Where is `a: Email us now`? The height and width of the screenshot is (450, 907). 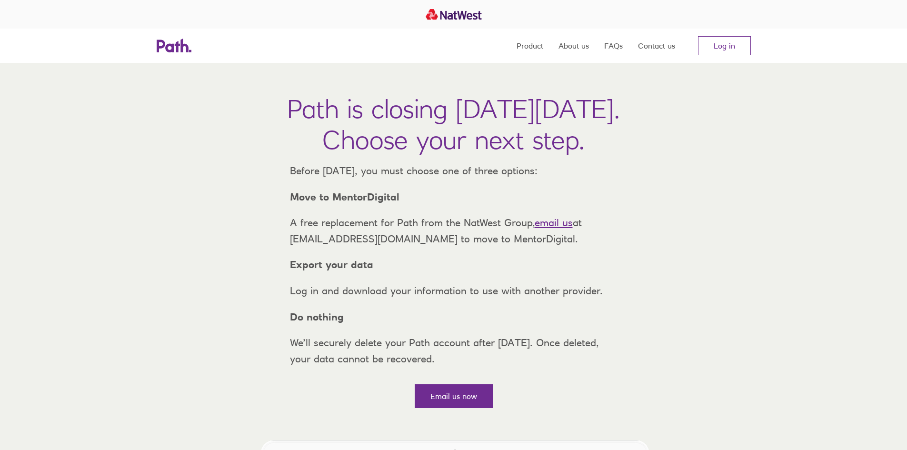 a: Email us now is located at coordinates (454, 396).